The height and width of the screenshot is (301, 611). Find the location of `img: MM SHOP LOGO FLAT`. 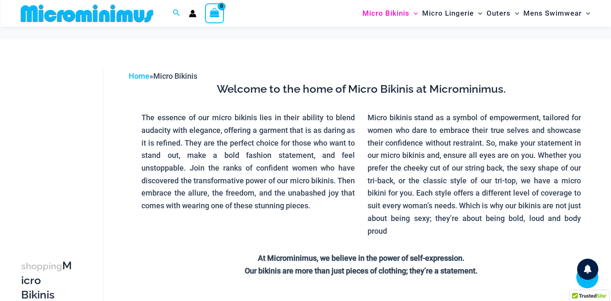

img: MM SHOP LOGO FLAT is located at coordinates (87, 13).